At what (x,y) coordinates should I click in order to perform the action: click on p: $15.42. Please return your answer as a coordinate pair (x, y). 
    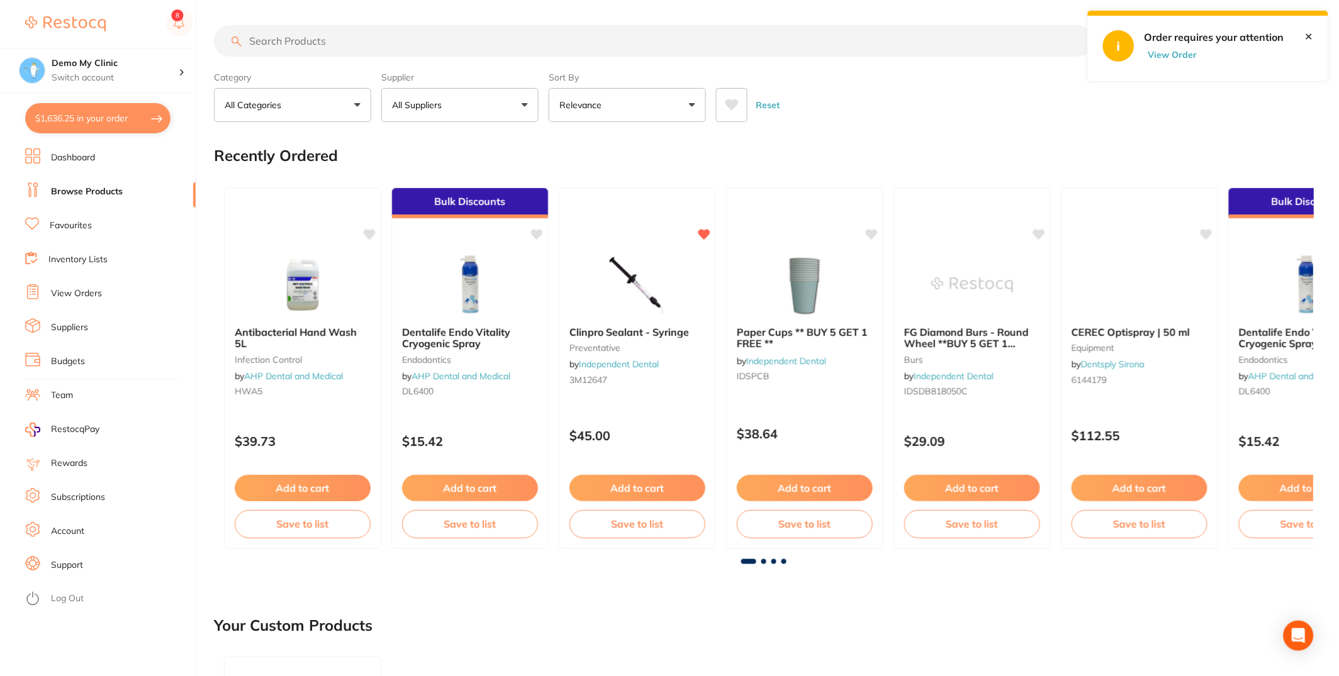
    Looking at the image, I should click on (470, 441).